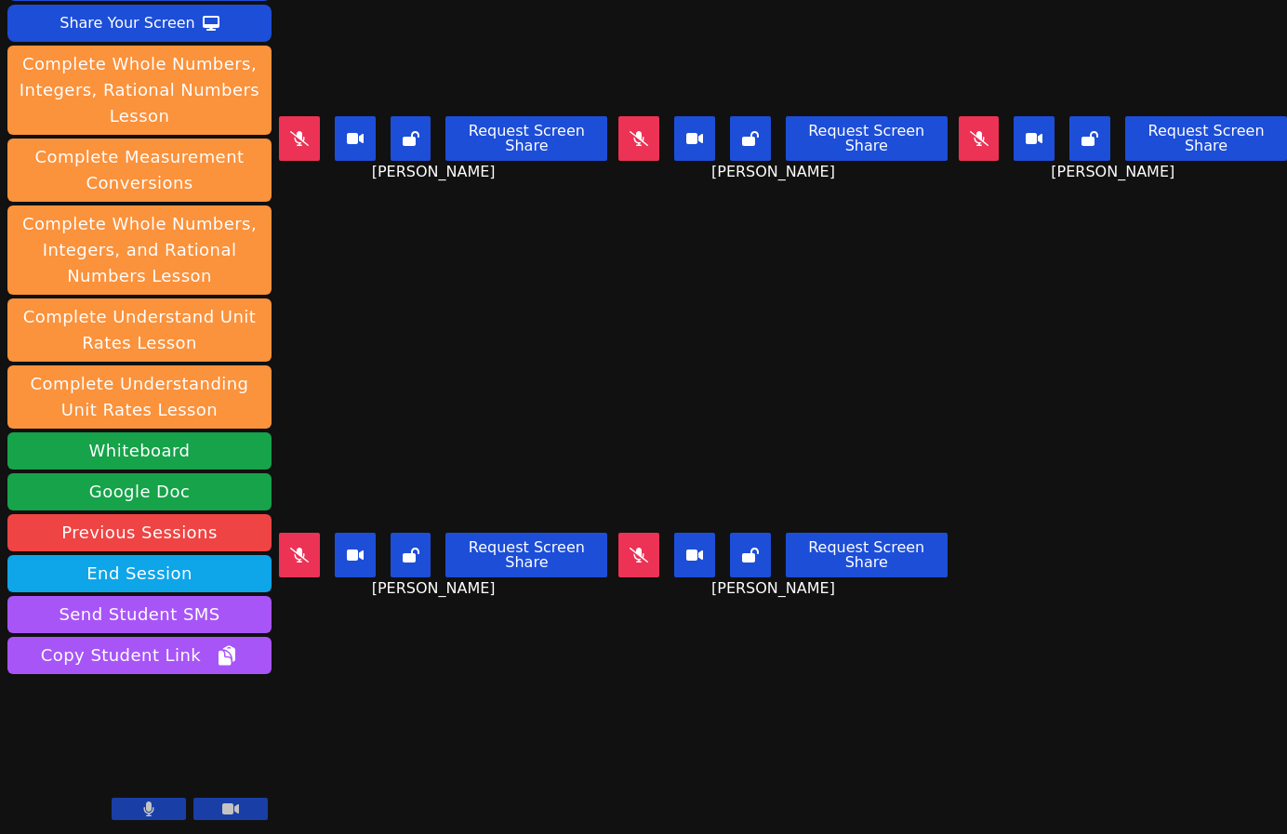 The image size is (1287, 834). I want to click on button: Send Student SMS, so click(140, 615).